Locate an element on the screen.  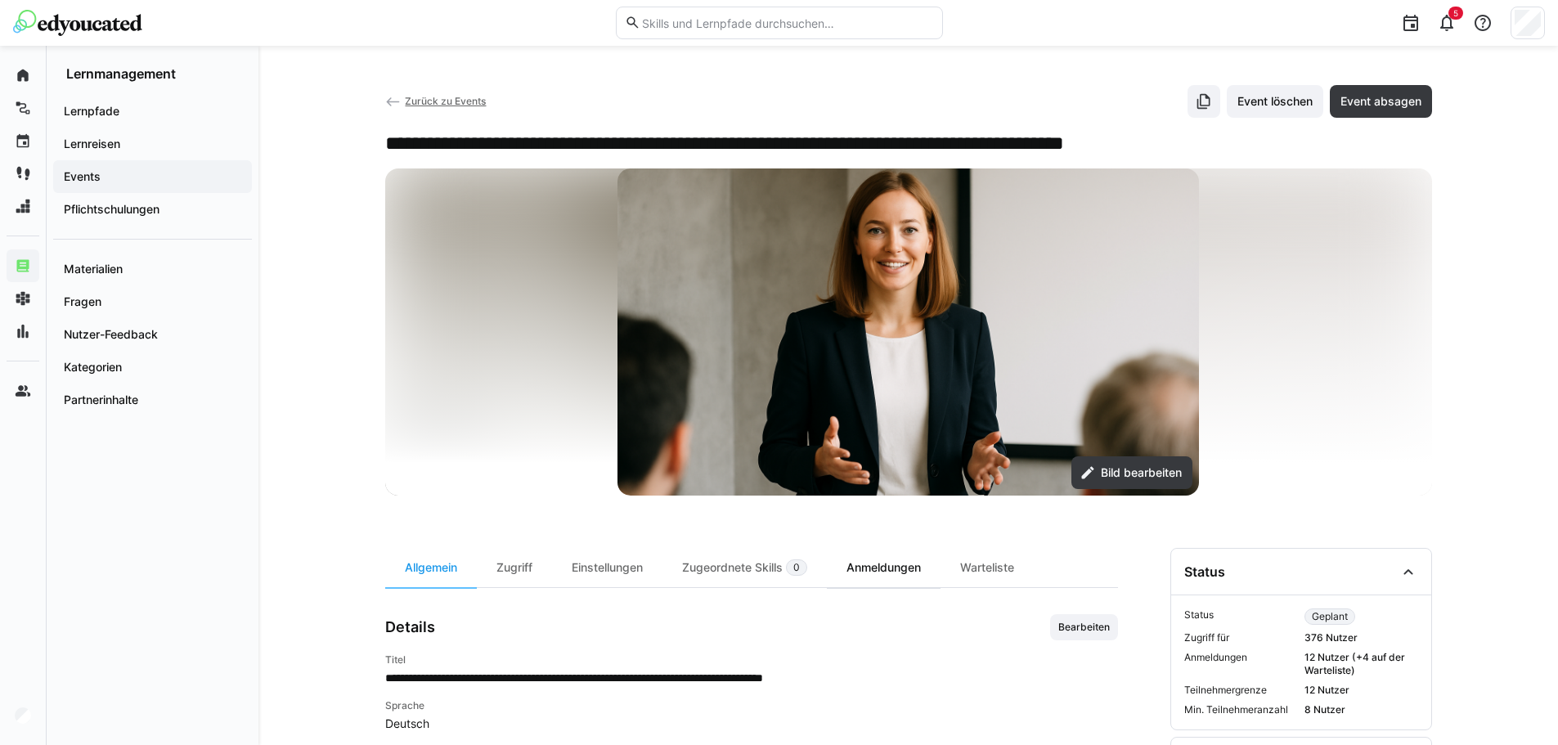
span: 5 is located at coordinates (1456, 13).